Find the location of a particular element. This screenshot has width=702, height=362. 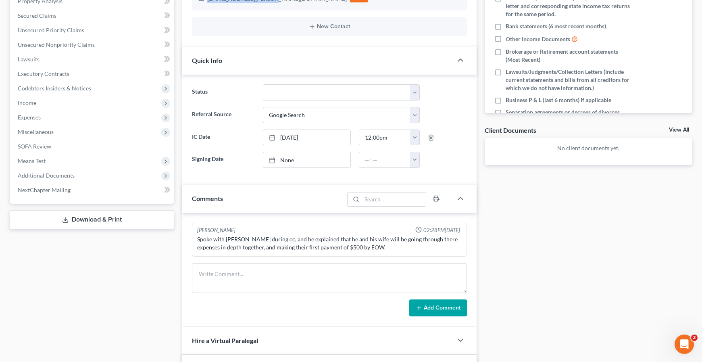

label: Signing Date is located at coordinates (223, 160).